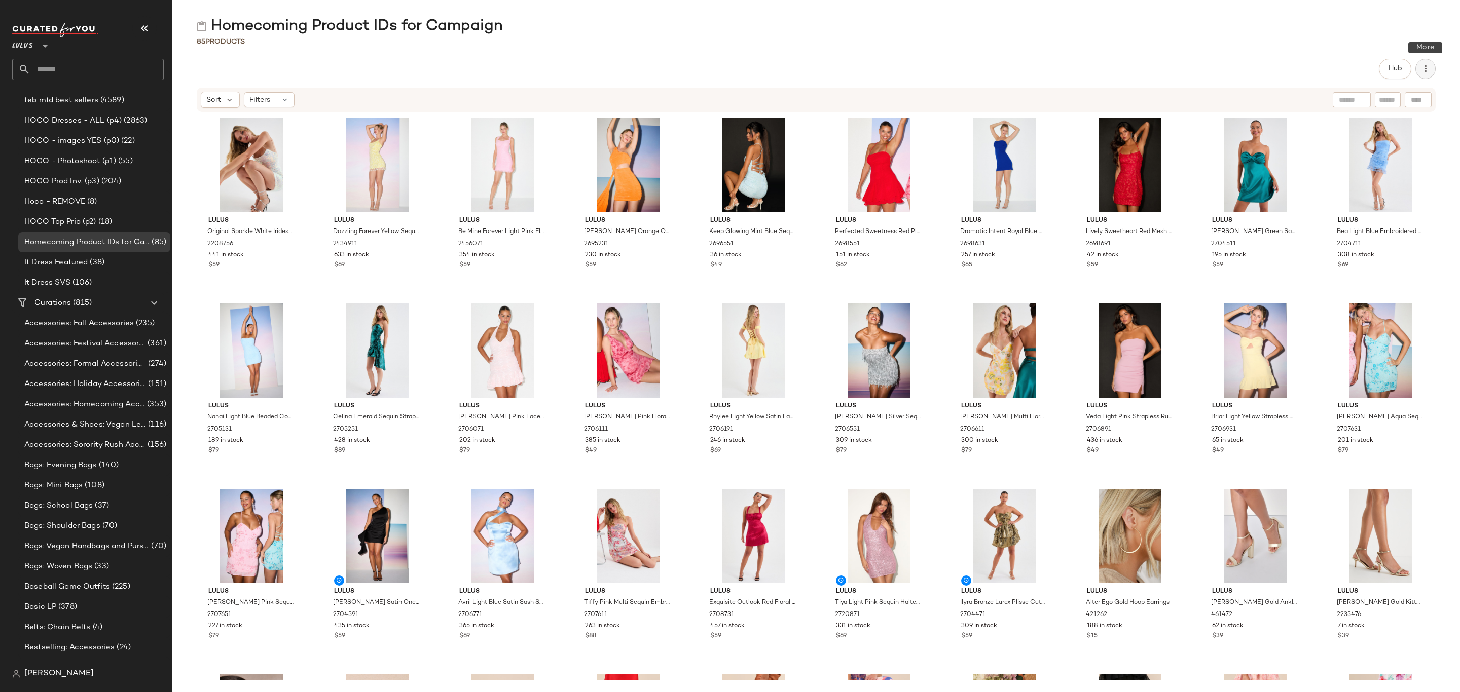  What do you see at coordinates (501, 232) in the screenshot?
I see `span: Be Mine Forever Light Pink Floral Lace Ruched Bodycon Dress` at bounding box center [501, 232].